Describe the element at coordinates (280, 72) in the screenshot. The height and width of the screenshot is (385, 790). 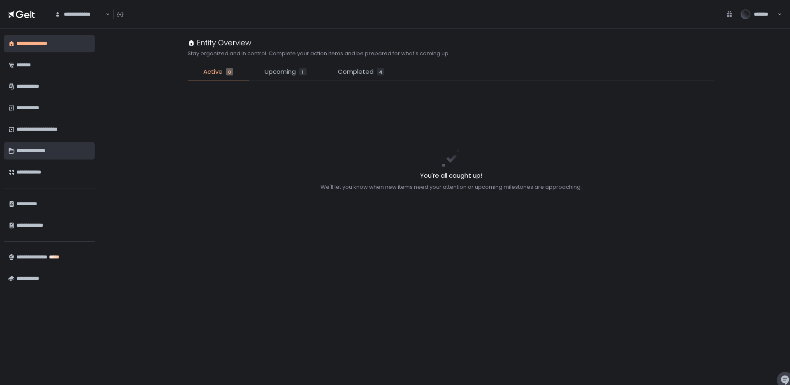
I see `span: Upcoming` at that location.